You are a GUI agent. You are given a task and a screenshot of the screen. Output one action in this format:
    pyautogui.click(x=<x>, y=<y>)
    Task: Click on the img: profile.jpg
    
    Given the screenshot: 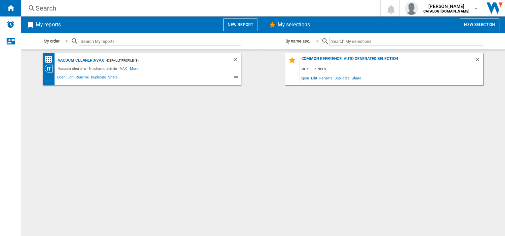 What is the action you would take?
    pyautogui.click(x=411, y=8)
    